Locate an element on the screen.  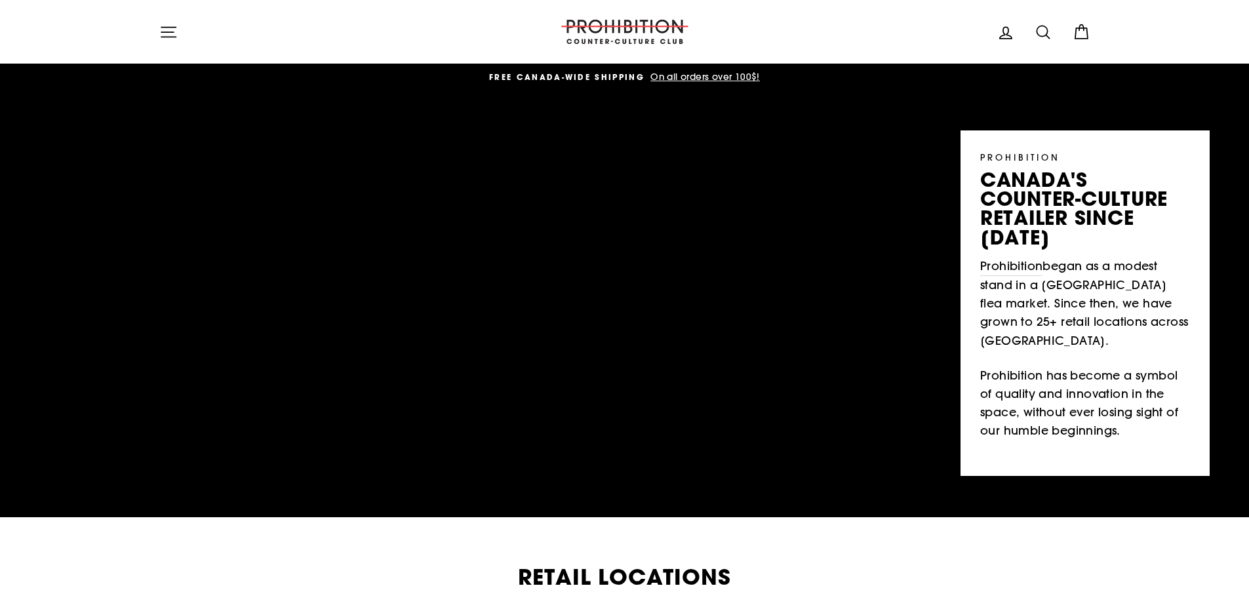
img: PROHIBITION COUNTER-CULTURE CLUB is located at coordinates (625, 31).